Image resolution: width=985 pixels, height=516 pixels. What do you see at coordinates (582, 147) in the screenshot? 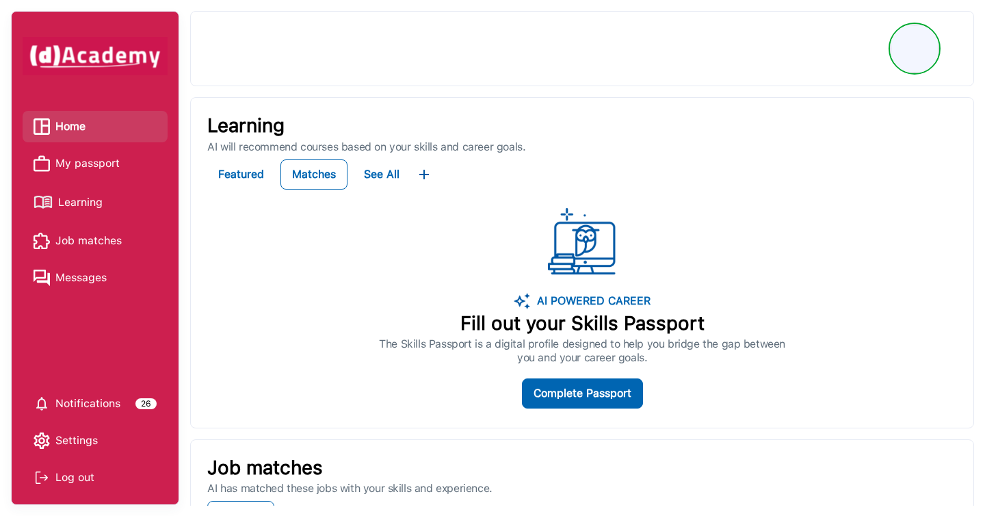
I see `p: AI will recommend courses based on your skills and career goals.` at bounding box center [582, 147].